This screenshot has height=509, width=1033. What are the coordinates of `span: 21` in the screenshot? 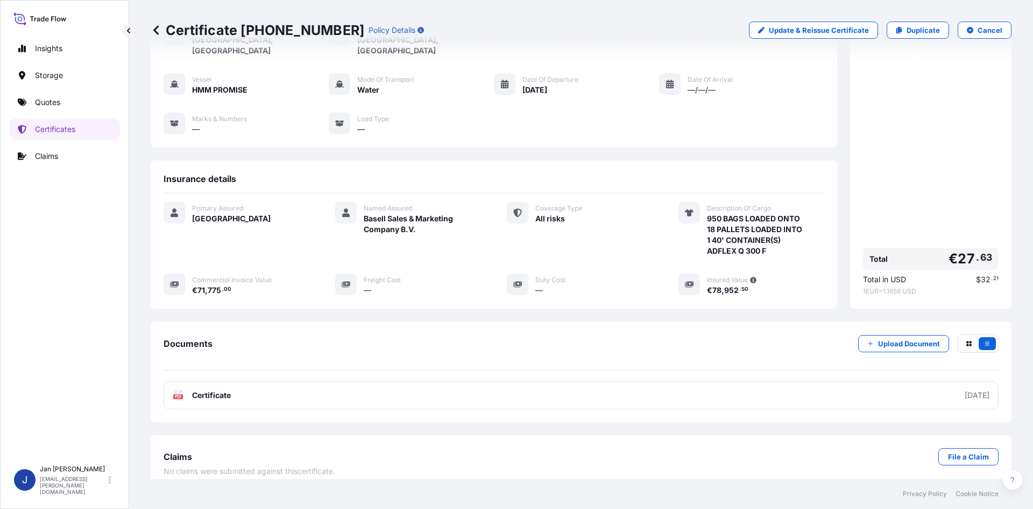 It's located at (996, 278).